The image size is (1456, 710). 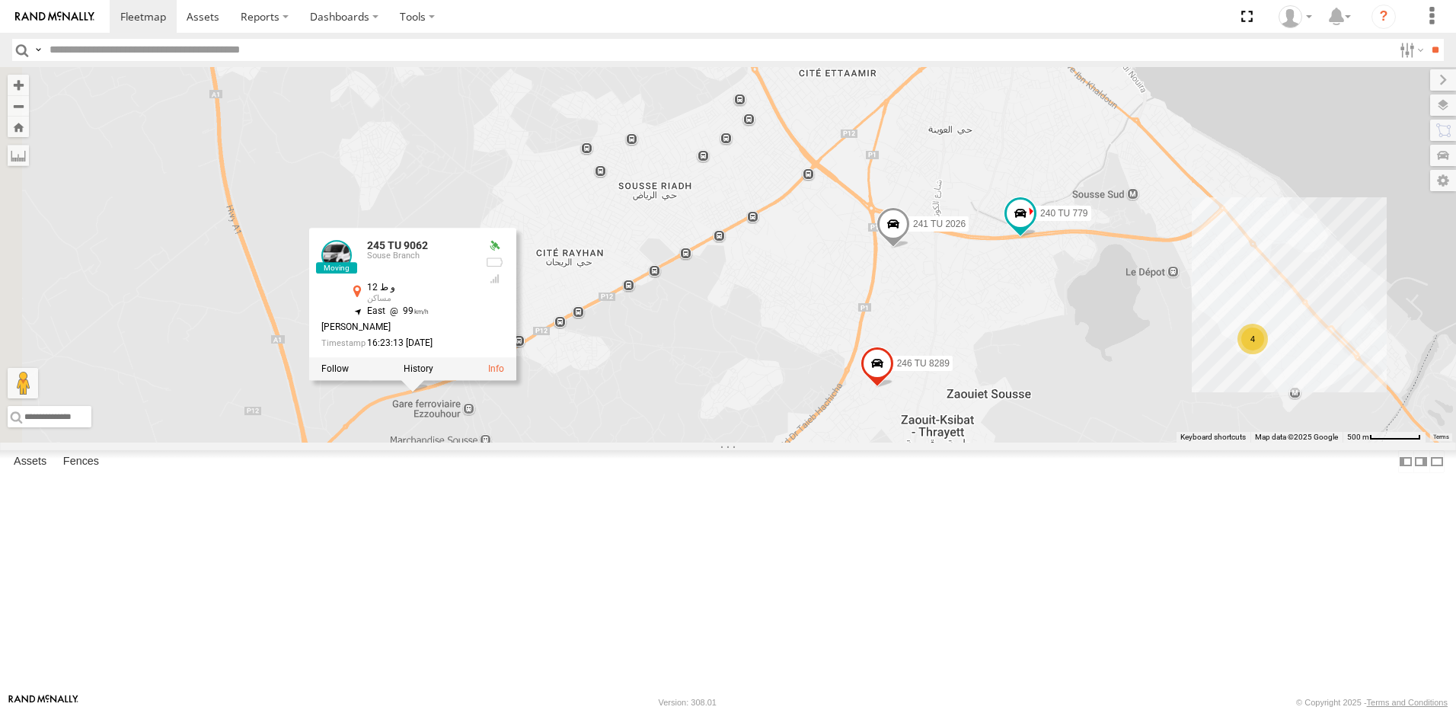 What do you see at coordinates (420, 287) in the screenshot?
I see `div: و ط 12` at bounding box center [420, 287].